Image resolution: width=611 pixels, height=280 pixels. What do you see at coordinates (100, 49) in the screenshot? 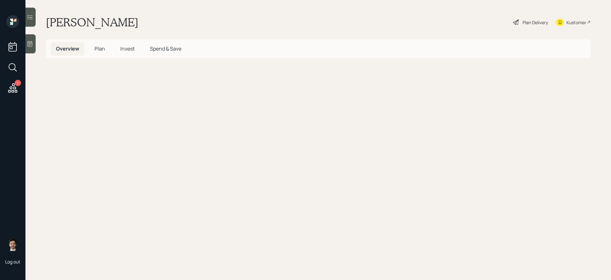
I see `span: Plan` at bounding box center [100, 49].